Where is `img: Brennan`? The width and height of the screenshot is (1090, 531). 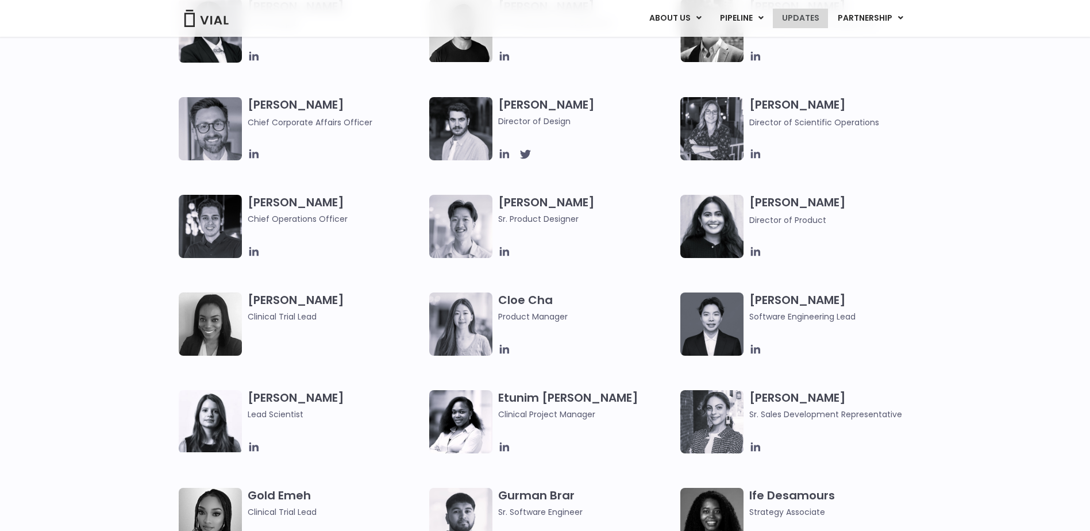
img: Brennan is located at coordinates (461, 226).